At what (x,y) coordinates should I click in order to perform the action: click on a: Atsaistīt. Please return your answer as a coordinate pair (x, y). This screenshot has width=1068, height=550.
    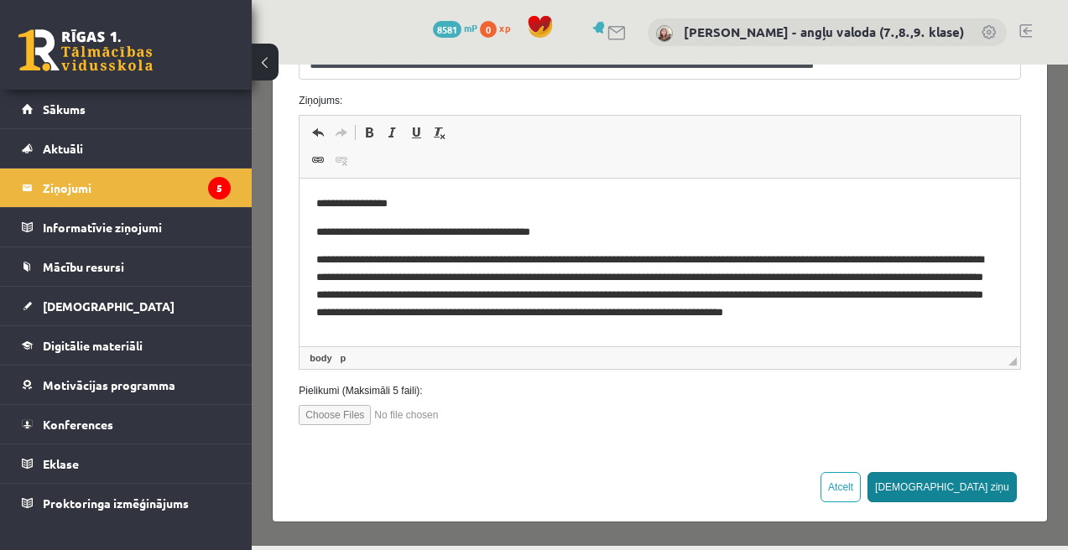
    Looking at the image, I should click on (90, 96).